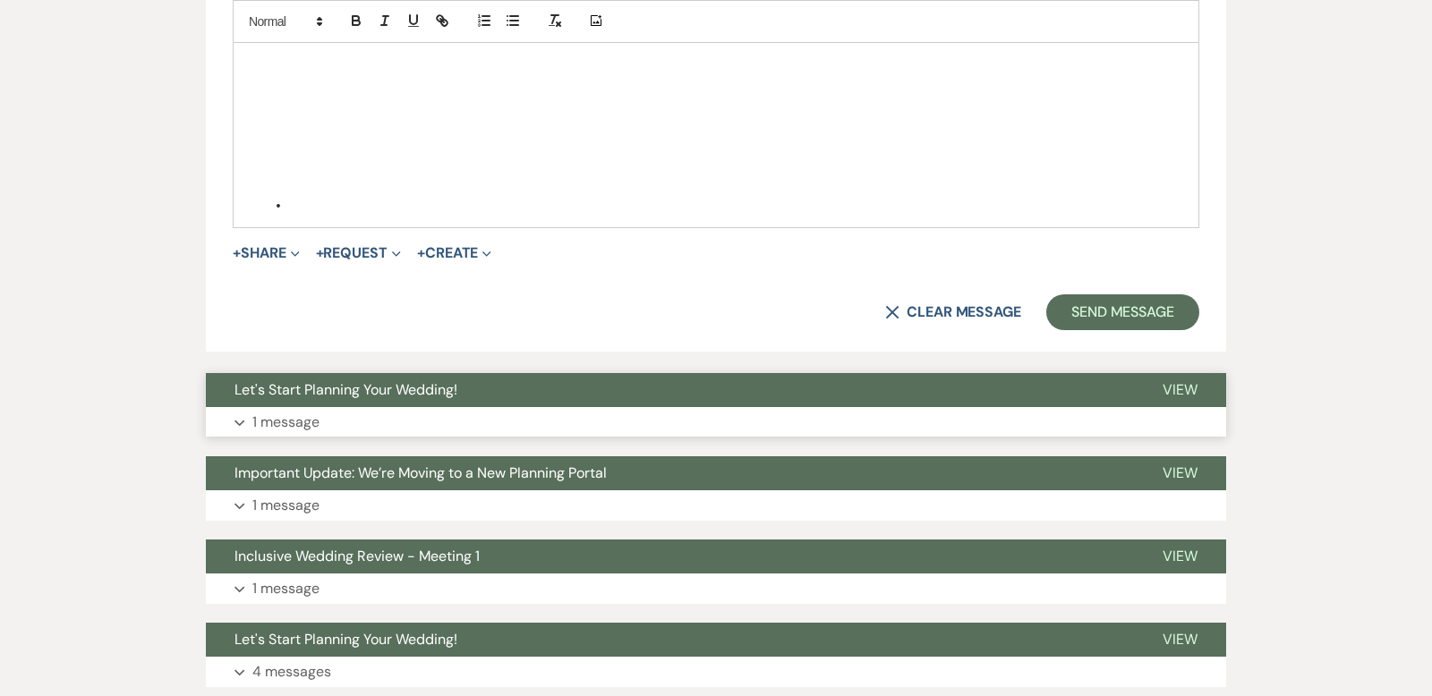 Image resolution: width=1432 pixels, height=696 pixels. I want to click on p: 4 messages, so click(292, 672).